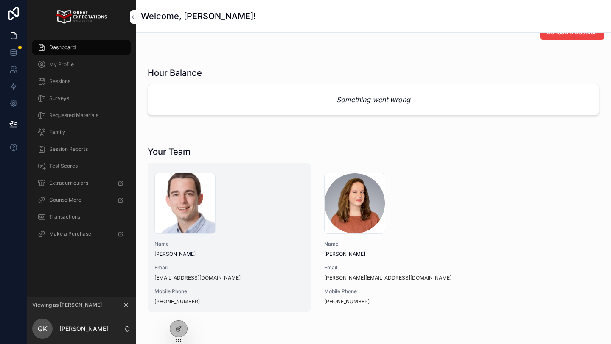 The image size is (611, 344). Describe the element at coordinates (81, 64) in the screenshot. I see `a: My Profile` at that location.